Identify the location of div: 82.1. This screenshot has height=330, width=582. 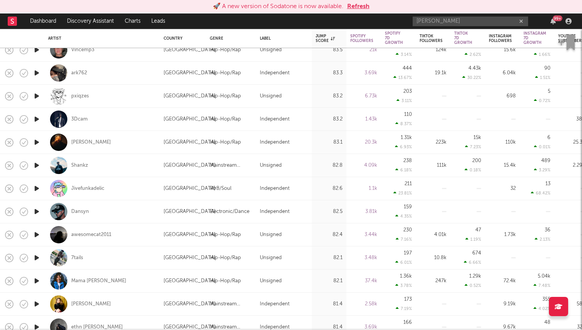
(329, 258).